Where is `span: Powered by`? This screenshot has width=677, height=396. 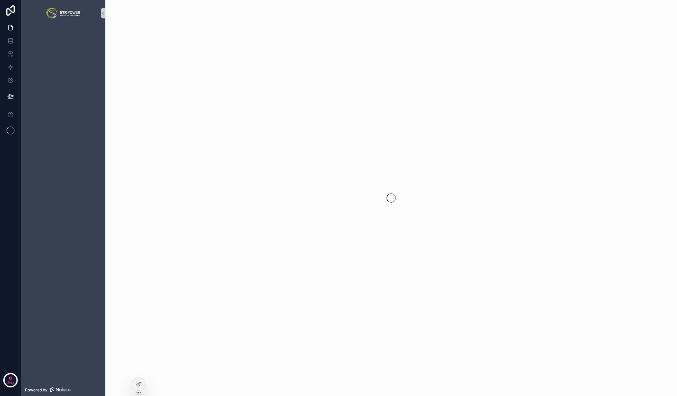
span: Powered by is located at coordinates (36, 390).